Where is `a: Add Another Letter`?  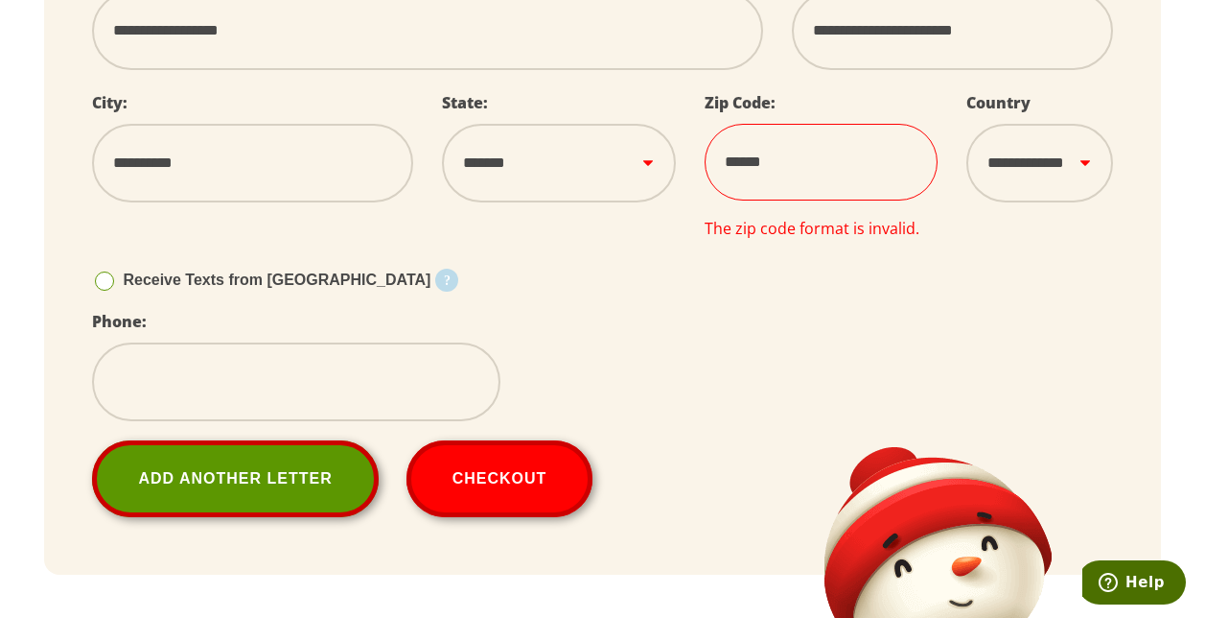
a: Add Another Letter is located at coordinates (235, 479).